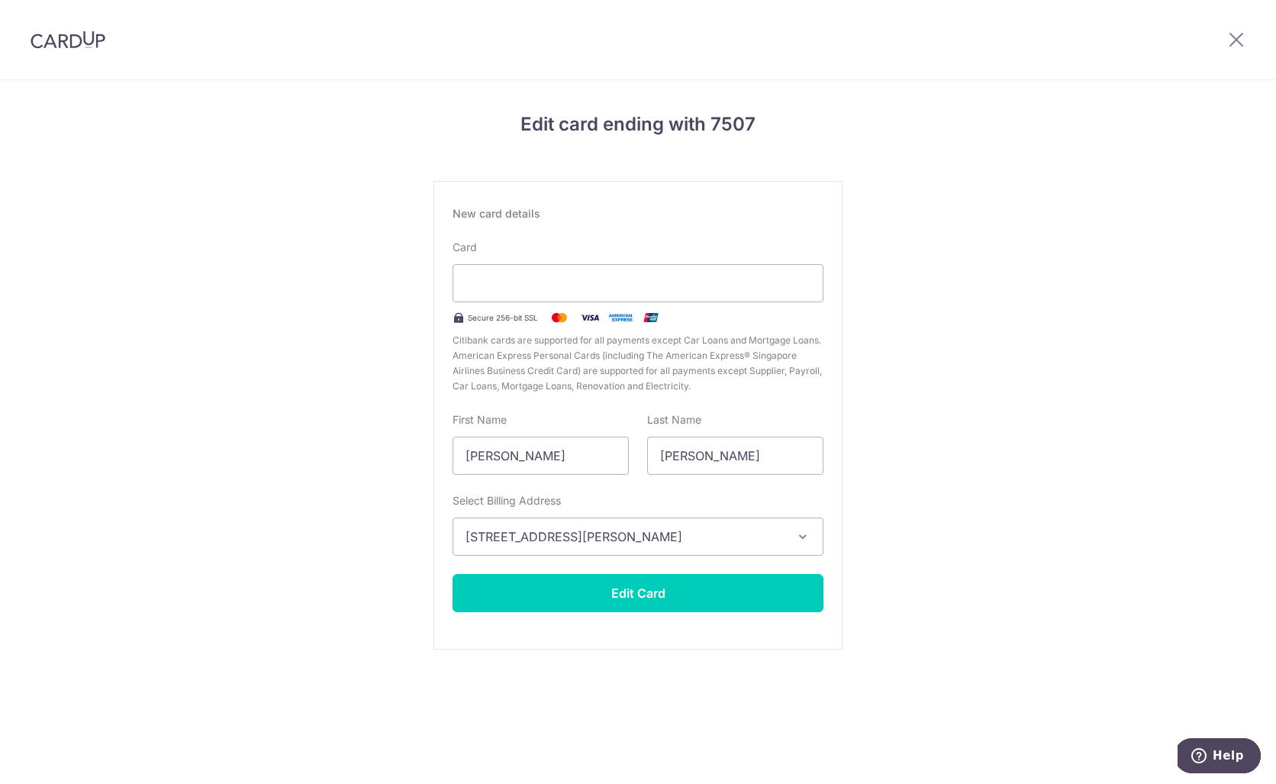  What do you see at coordinates (638, 124) in the screenshot?
I see `h4: Edit card ending with 7507` at bounding box center [638, 124].